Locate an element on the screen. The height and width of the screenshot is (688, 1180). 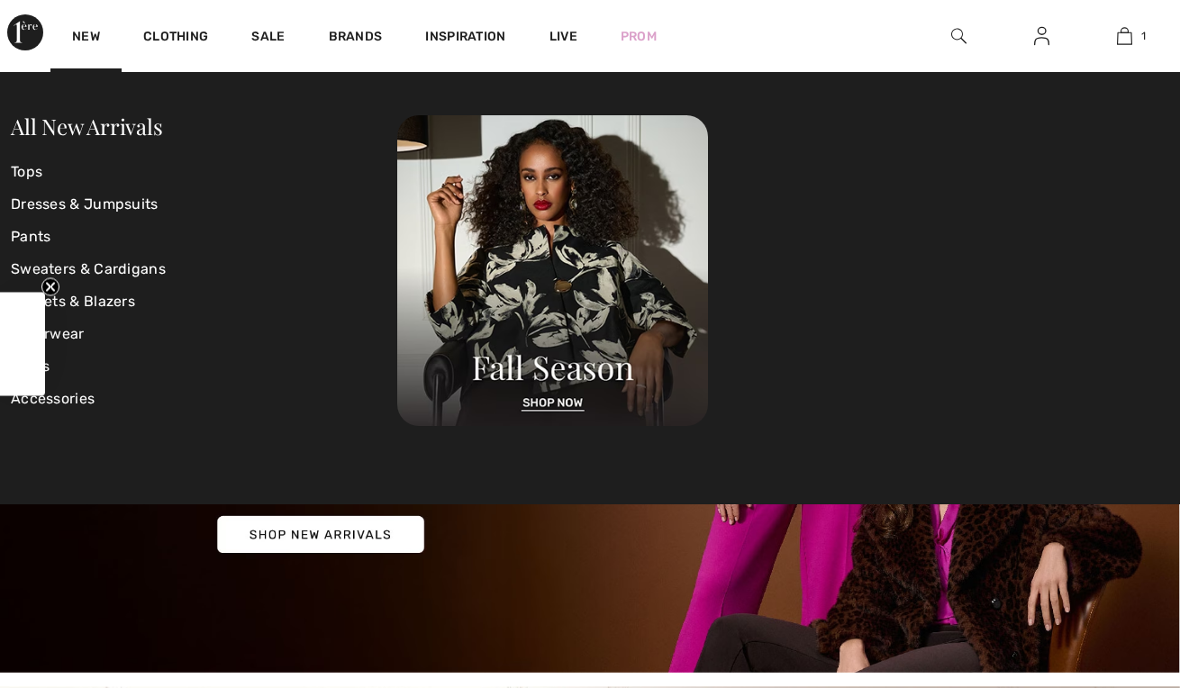
img: 1ère Avenue is located at coordinates (25, 32).